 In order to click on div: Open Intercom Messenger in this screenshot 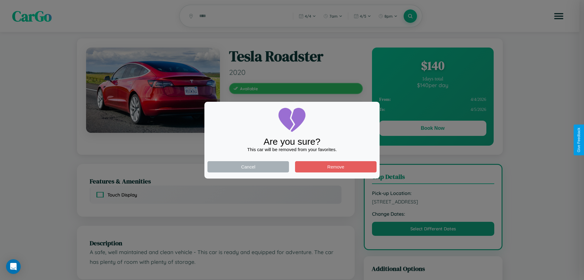, I will do `click(13, 266)`.